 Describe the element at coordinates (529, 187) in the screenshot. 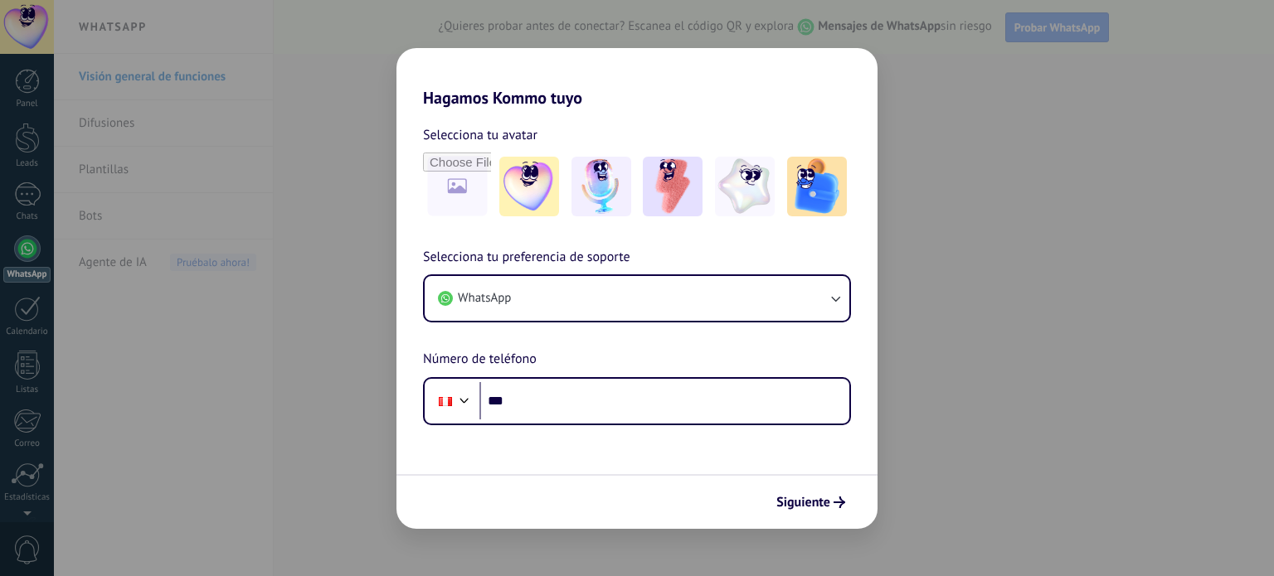

I see `img: -1.jpeg` at that location.